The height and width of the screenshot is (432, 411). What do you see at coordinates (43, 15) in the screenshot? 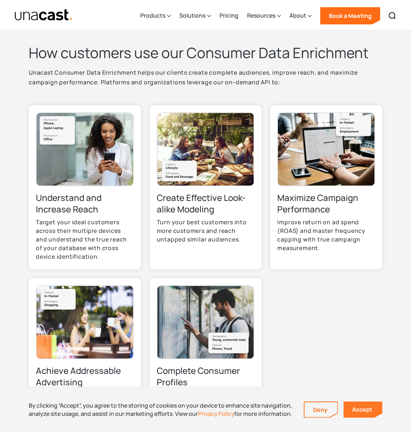
I see `img: Unacast text logo` at bounding box center [43, 15].